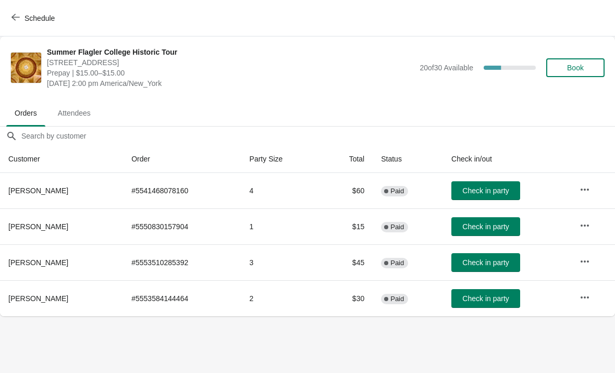 The width and height of the screenshot is (615, 373). I want to click on td: $60, so click(347, 191).